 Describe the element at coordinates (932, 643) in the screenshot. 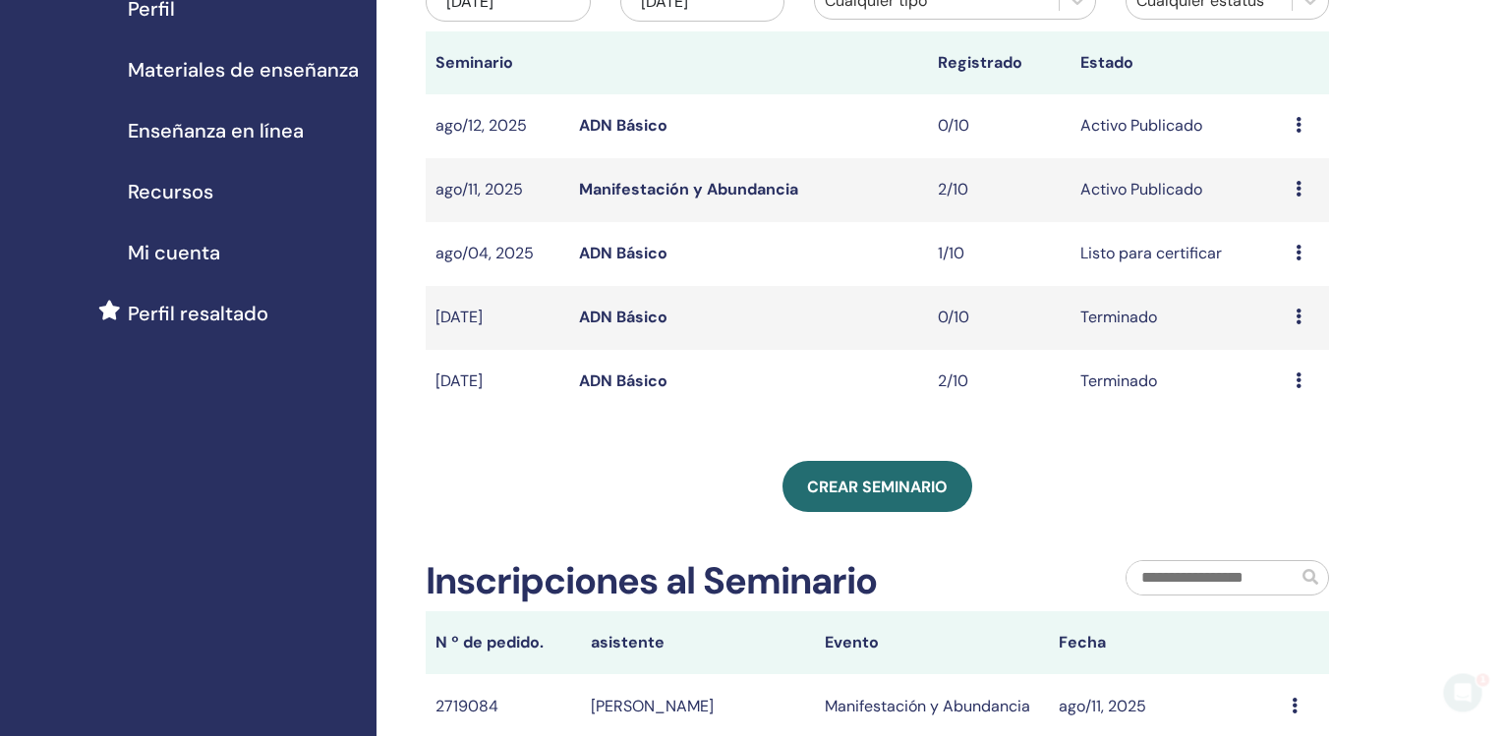

I see `th: Evento` at that location.